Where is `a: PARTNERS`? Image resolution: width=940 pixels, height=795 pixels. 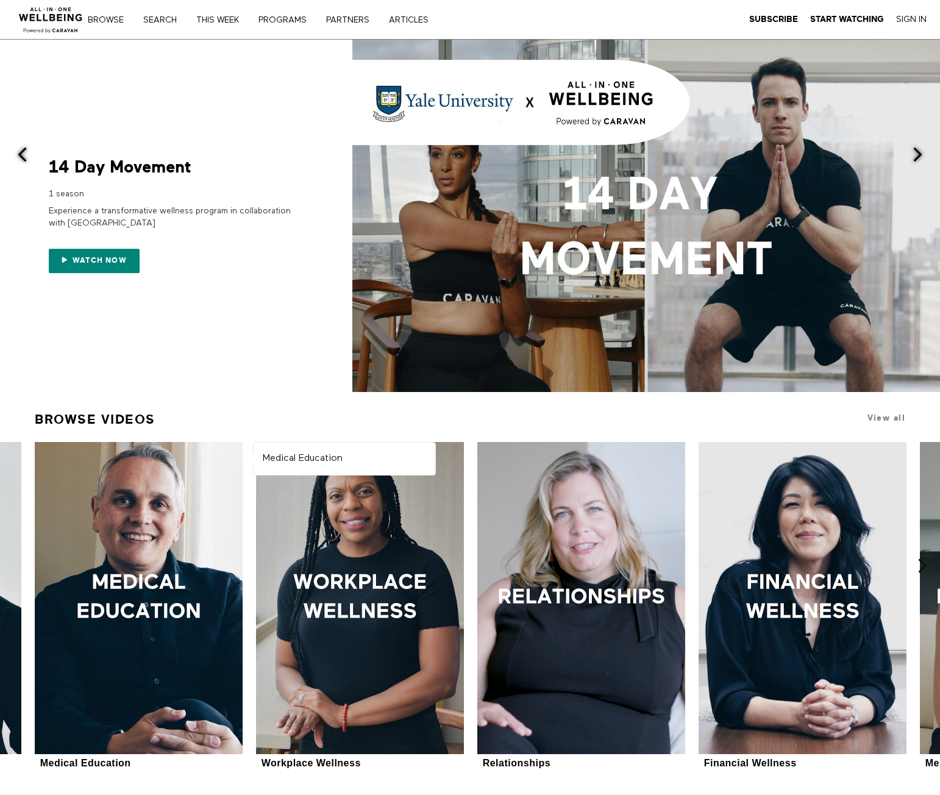 a: PARTNERS is located at coordinates (352, 20).